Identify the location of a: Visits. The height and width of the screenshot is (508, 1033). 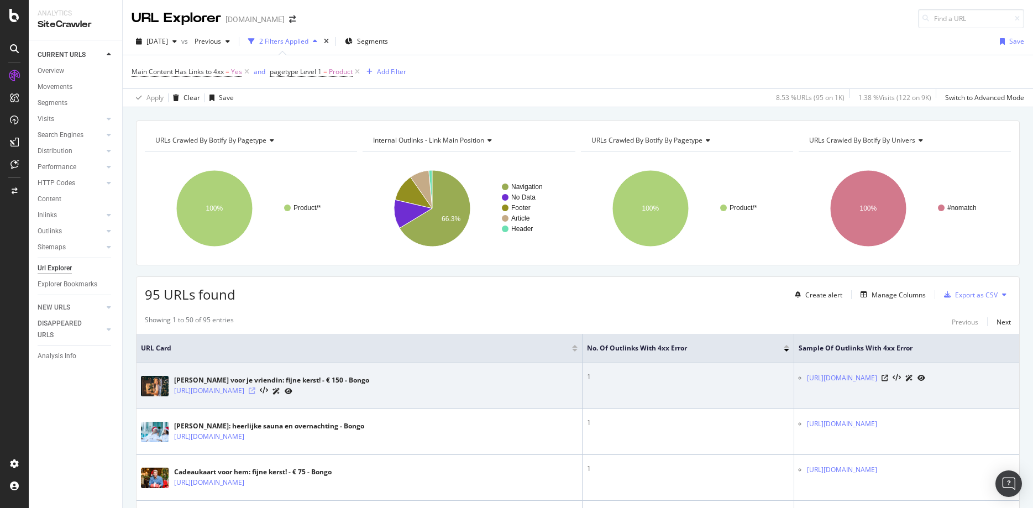
(70, 119).